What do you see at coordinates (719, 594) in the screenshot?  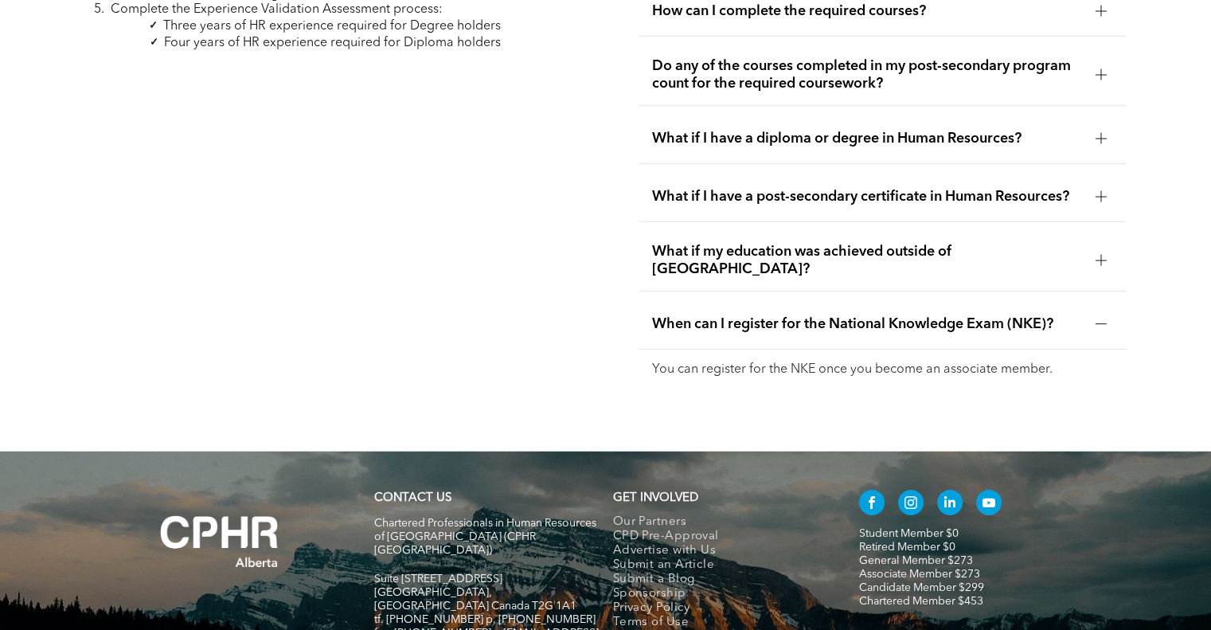 I see `a: Sponsorship` at bounding box center [719, 594].